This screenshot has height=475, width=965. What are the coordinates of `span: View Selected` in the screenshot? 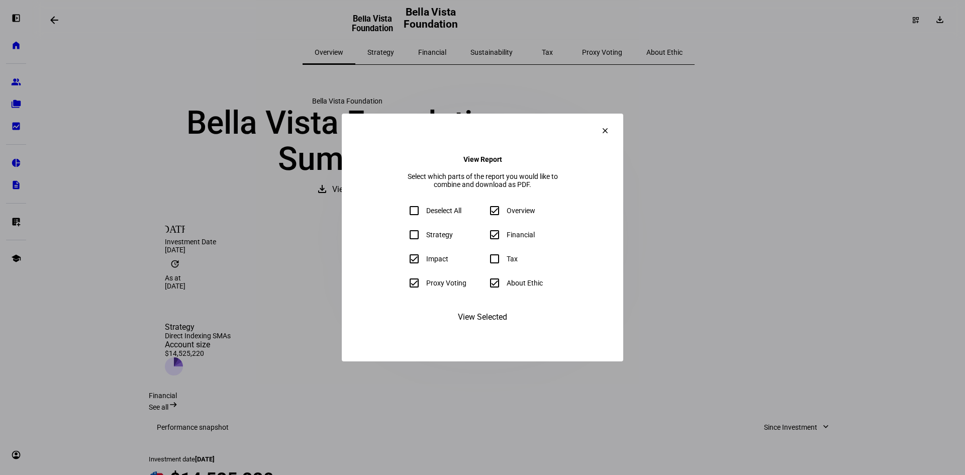 It's located at (483, 317).